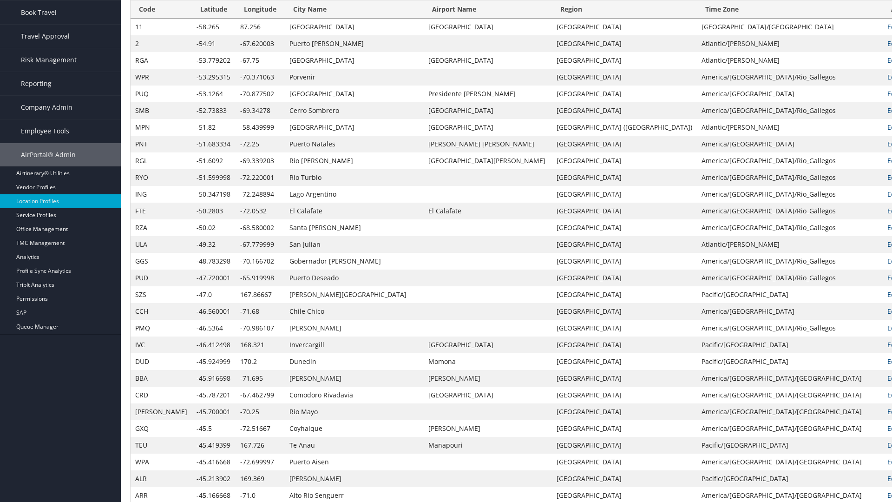 Image resolution: width=892 pixels, height=502 pixels. I want to click on td: -58.265, so click(214, 27).